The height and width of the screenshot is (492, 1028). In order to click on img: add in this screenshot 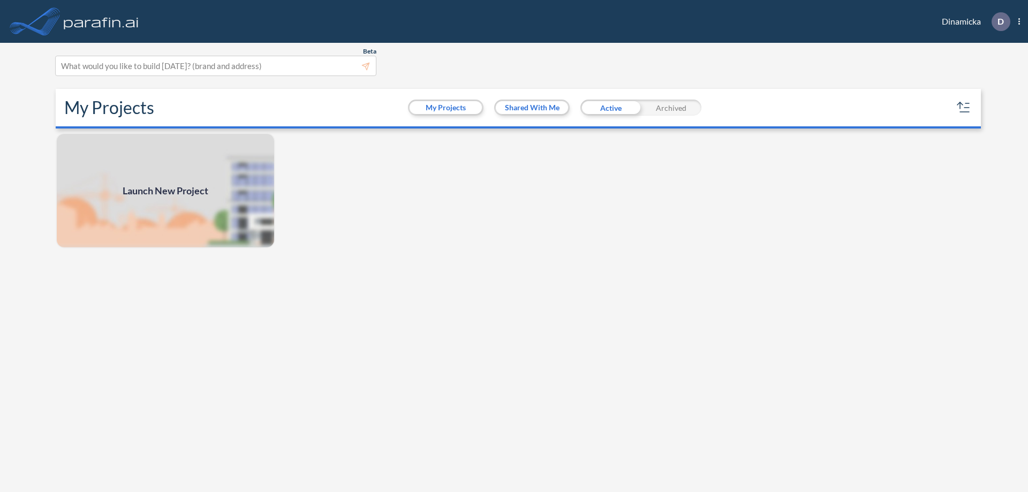, I will do `click(166, 191)`.